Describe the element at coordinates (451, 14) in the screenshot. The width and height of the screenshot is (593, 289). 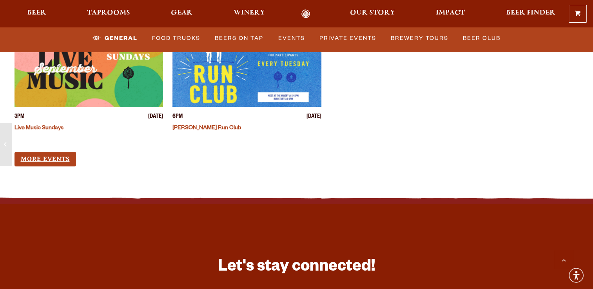
I see `a: Impact` at that location.